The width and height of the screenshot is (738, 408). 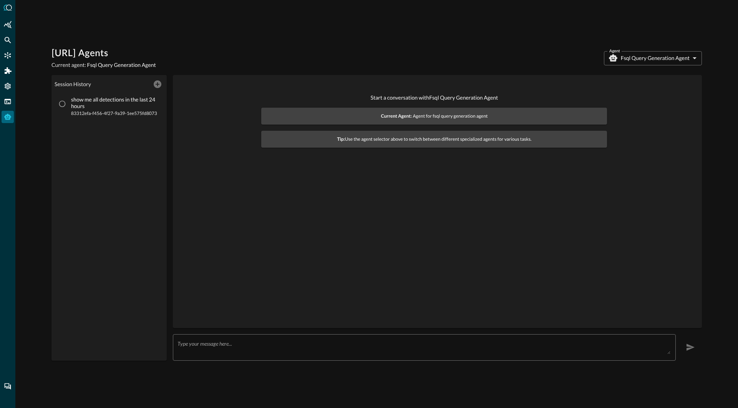 I want to click on span: Agent for fsql query generation agent, so click(x=434, y=116).